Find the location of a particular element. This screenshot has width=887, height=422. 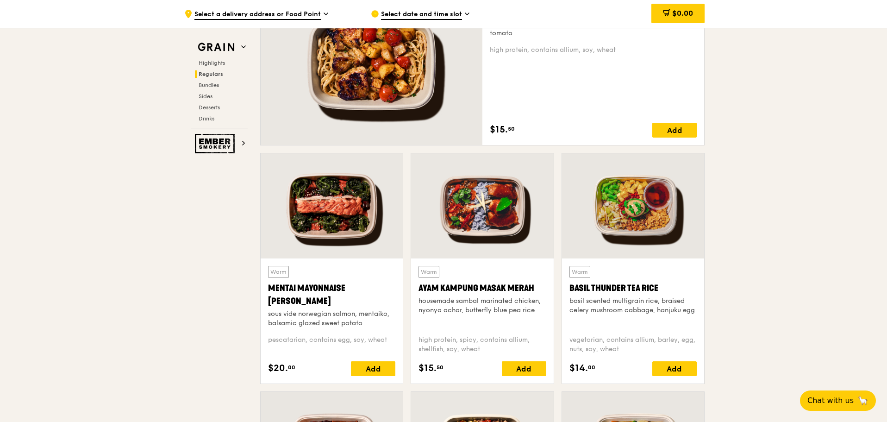

span: $0.00 is located at coordinates (683, 13).